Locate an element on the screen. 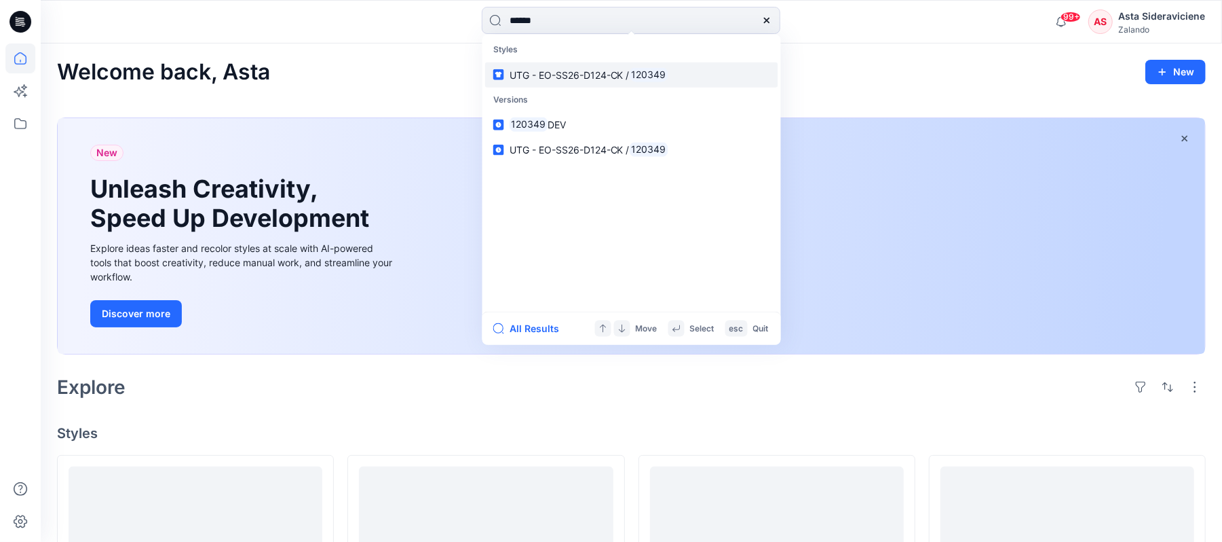  div: Asta Sideraviciene is located at coordinates (1162, 16).